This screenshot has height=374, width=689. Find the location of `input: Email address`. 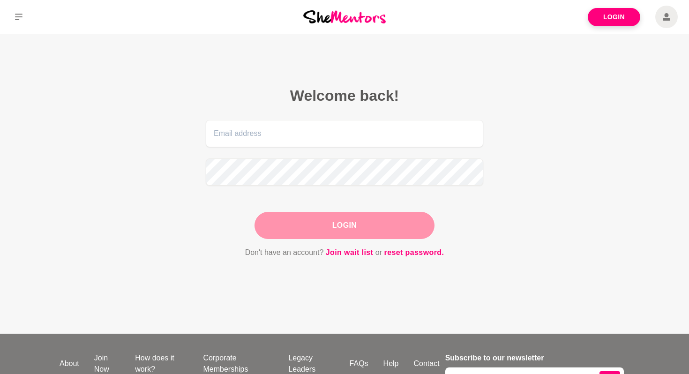

input: Email address is located at coordinates (345, 134).